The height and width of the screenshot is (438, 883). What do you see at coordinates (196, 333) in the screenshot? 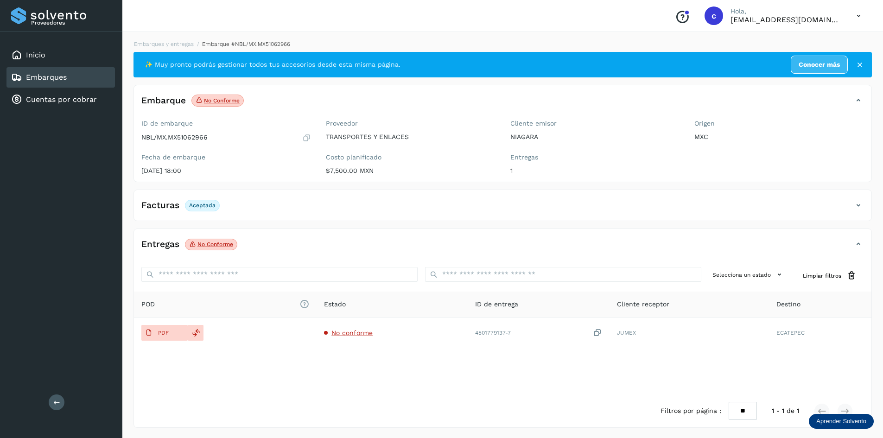
I see `div: Reemplazar POD` at bounding box center [196, 333].